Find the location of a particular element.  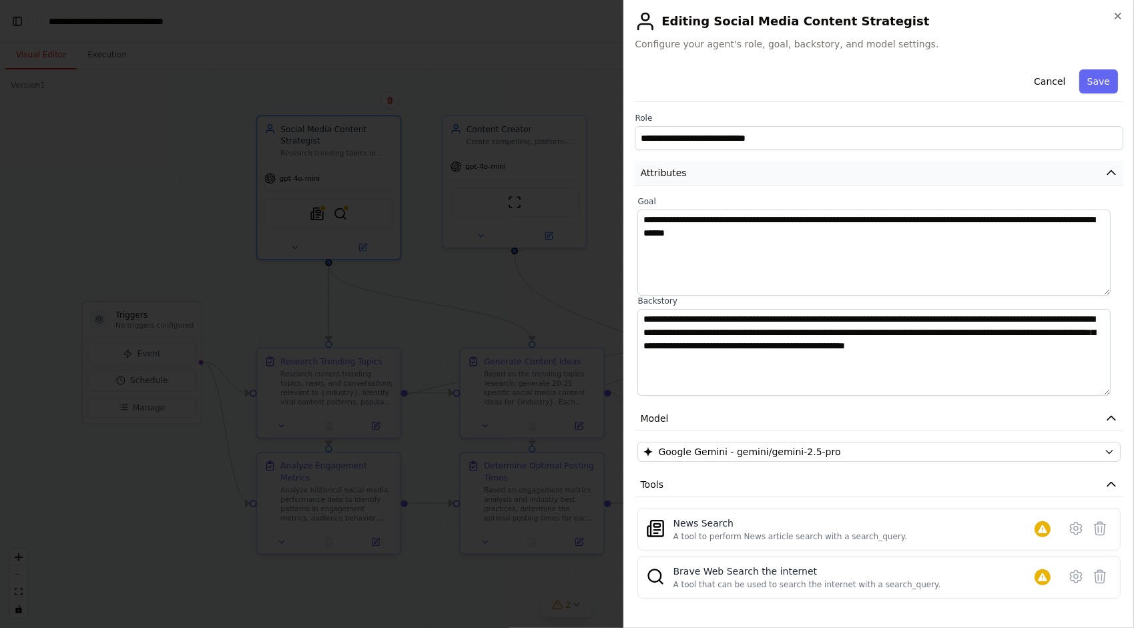

div: Brave Web Search the internet is located at coordinates (806, 571).